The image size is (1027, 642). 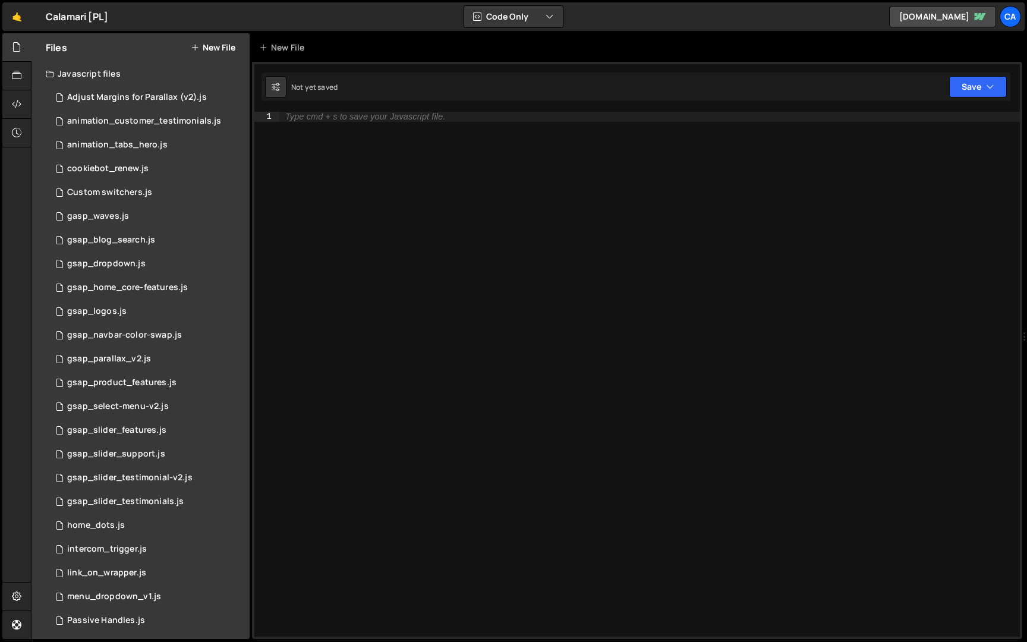 I want to click on div: gsap_blog_search.js, so click(x=111, y=240).